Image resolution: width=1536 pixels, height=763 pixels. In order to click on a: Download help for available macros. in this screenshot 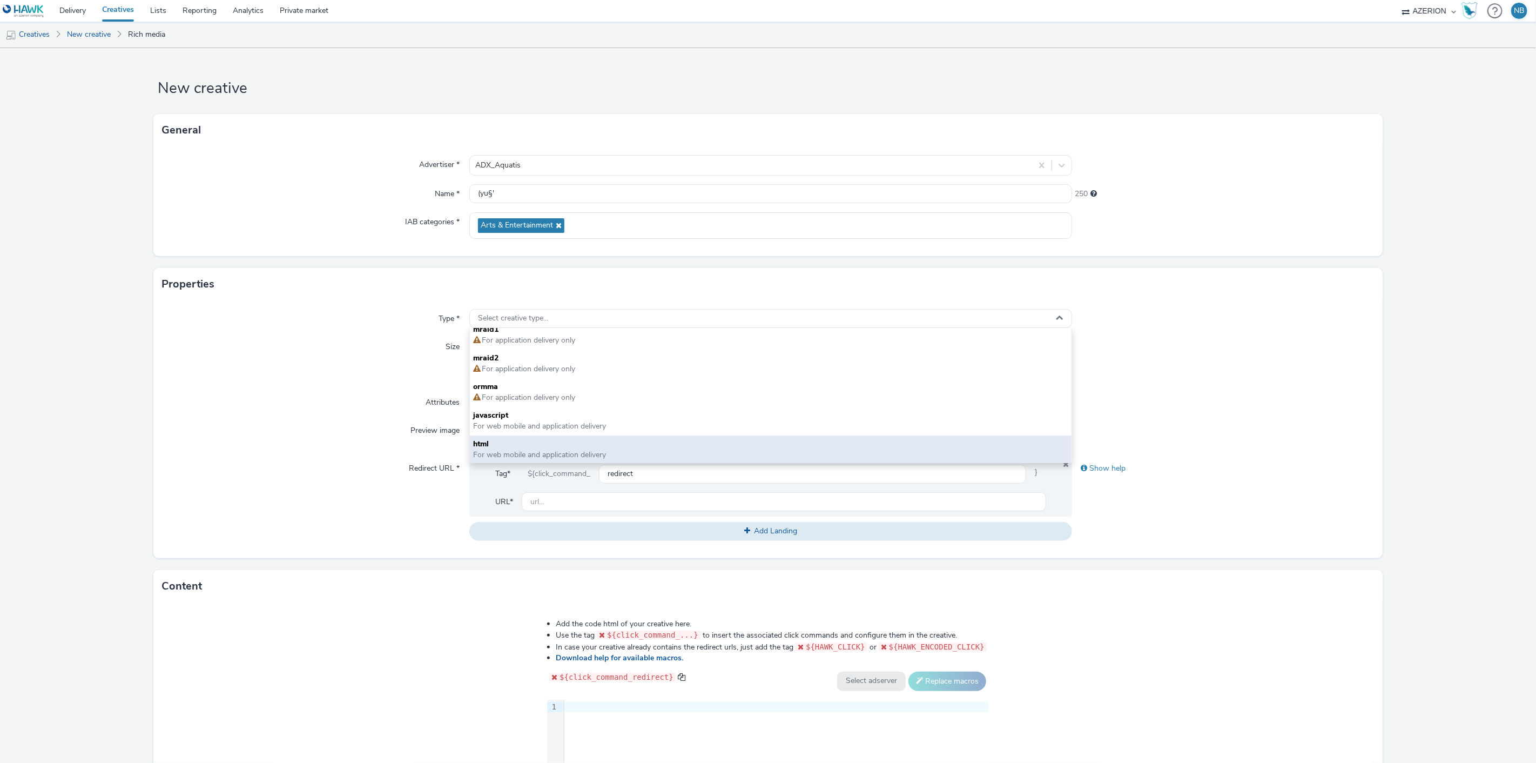, I will do `click(622, 657)`.